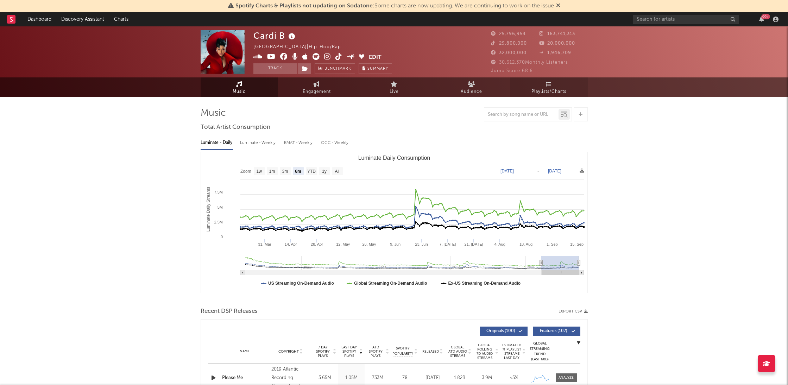  Describe the element at coordinates (395, 244) in the screenshot. I see `text: 9. Jun` at that location.